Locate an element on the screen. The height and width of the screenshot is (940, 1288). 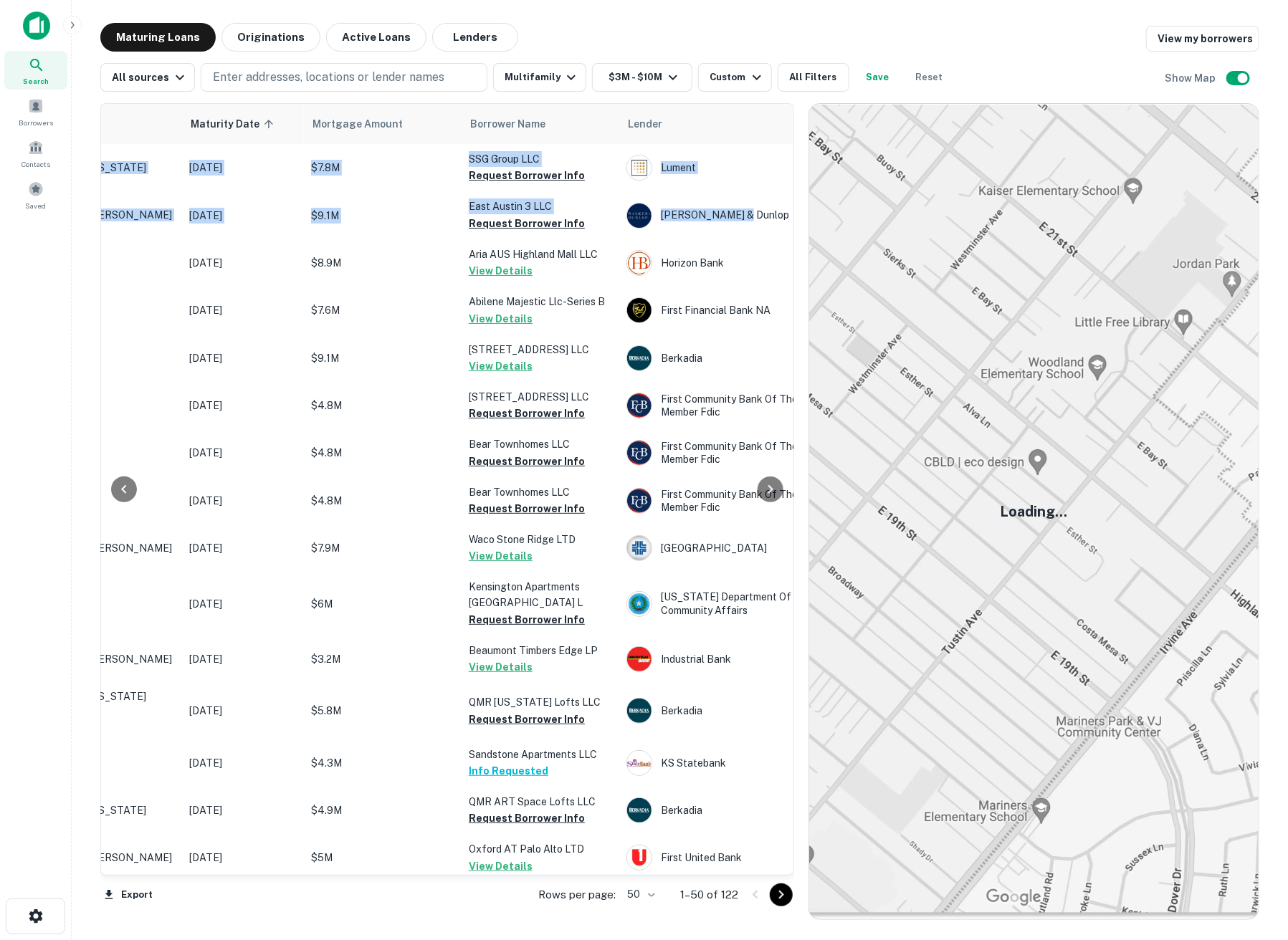
div: Saved is located at coordinates (36, 195).